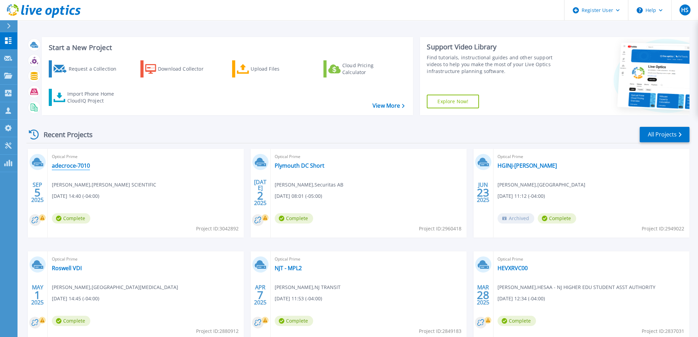 The height and width of the screenshot is (337, 698). What do you see at coordinates (483, 295) in the screenshot?
I see `div: MAR 2025` at bounding box center [483, 295].